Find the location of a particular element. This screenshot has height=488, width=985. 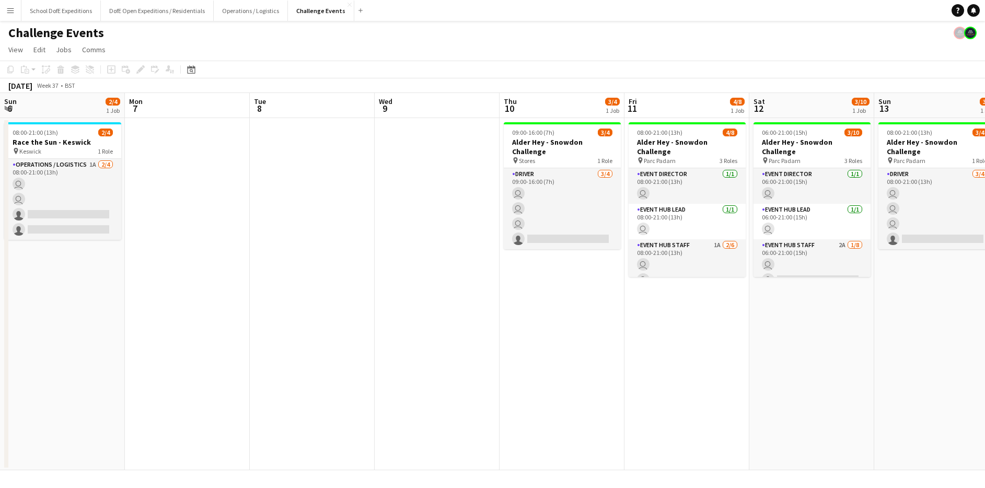

div: 06:00-21:00 (15h)3/10Alder Hey - Snowdon Challenge Parc Padarn3 RolesEvent Director1/106:00-21:00... is located at coordinates (812, 200).